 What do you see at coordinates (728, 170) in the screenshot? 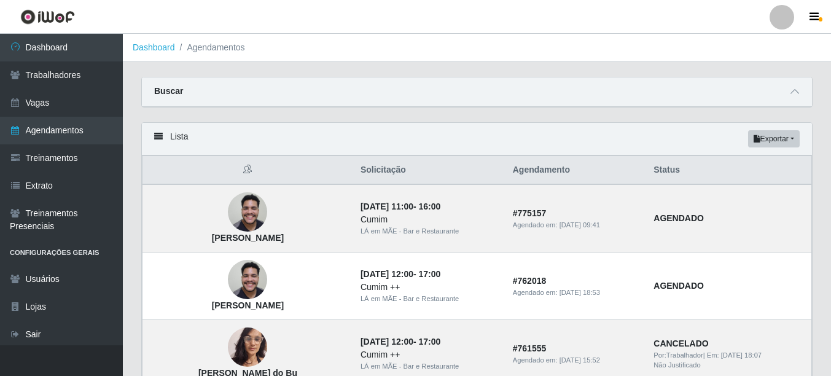
I see `th: Status` at bounding box center [728, 170].